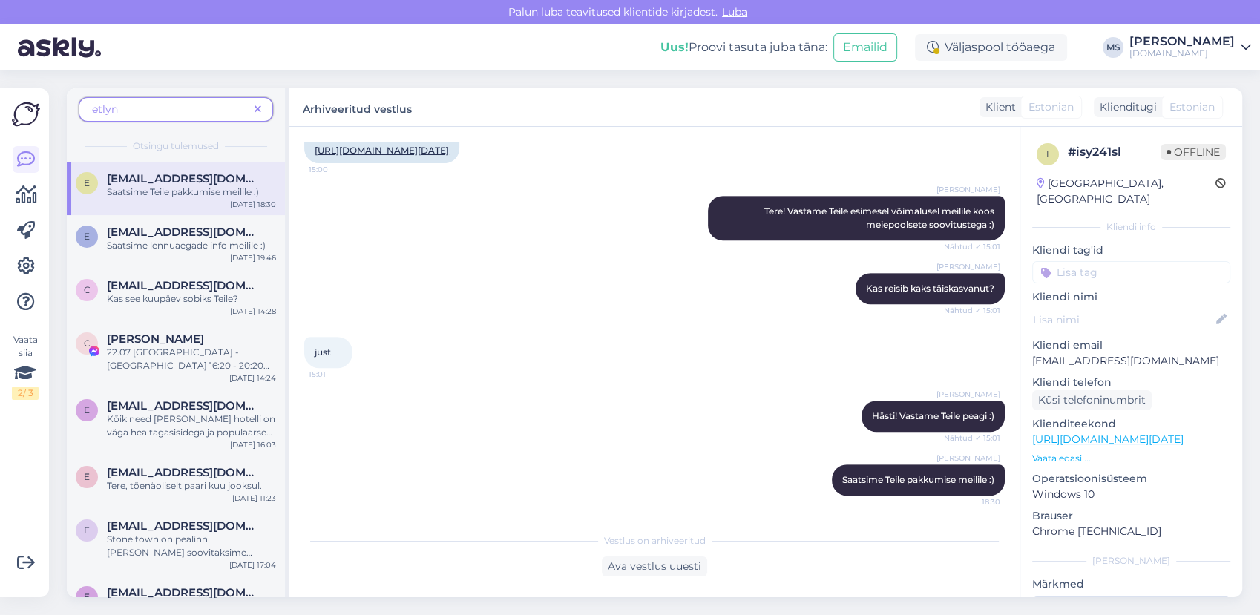 This screenshot has width=1260, height=615. I want to click on span: 18:30, so click(972, 502).